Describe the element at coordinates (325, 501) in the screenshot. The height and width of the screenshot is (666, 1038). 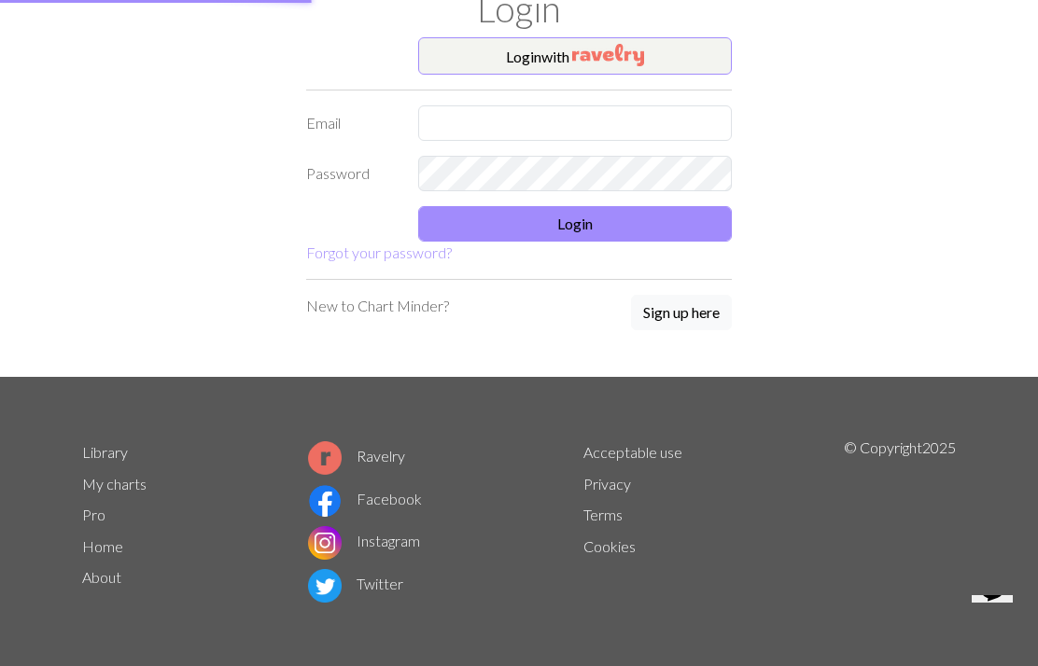
I see `img: Facebook logo` at that location.